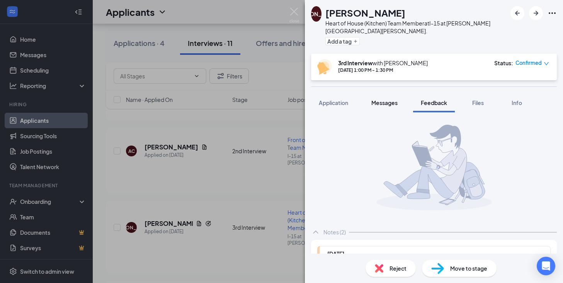  I want to click on button: ArrowLeftNew, so click(517, 13).